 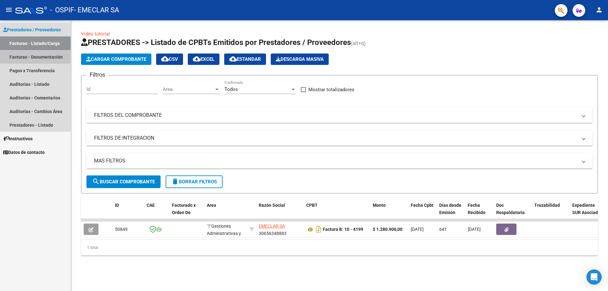 I want to click on div: 30656348883, so click(x=280, y=229).